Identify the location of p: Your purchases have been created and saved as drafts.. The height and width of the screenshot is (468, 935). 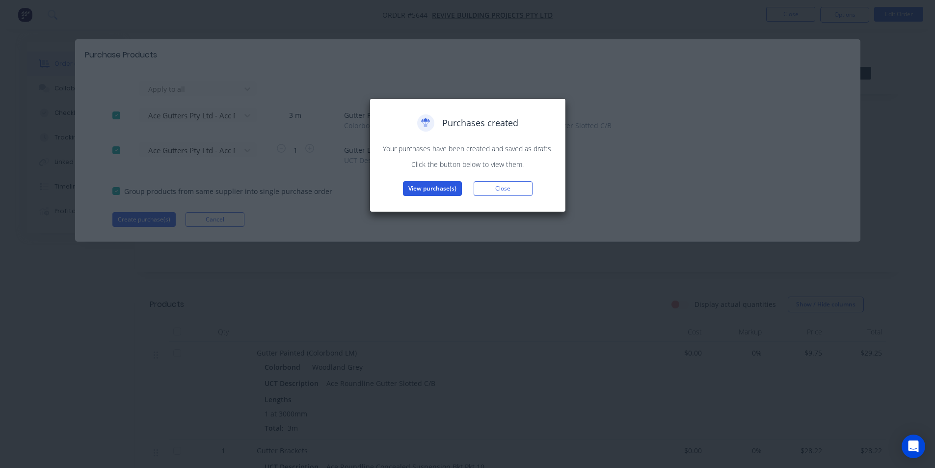
(468, 148).